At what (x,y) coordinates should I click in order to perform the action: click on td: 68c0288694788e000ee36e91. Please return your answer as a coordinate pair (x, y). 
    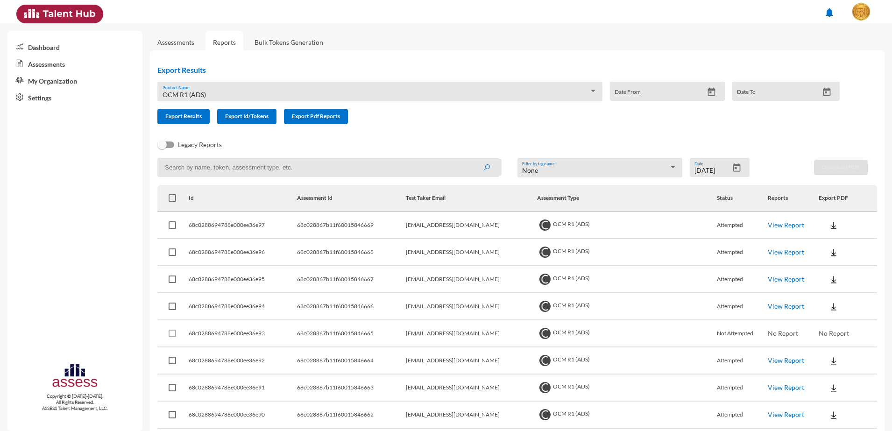
    Looking at the image, I should click on (243, 388).